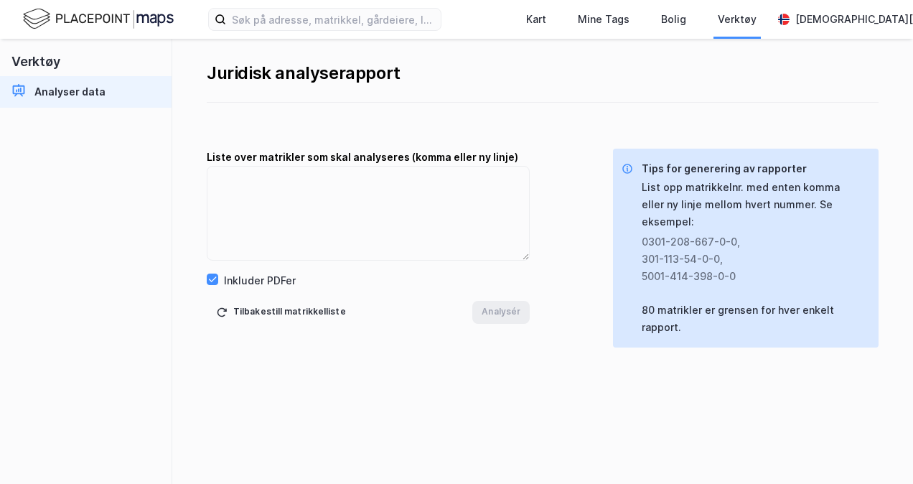 This screenshot has width=913, height=484. Describe the element at coordinates (674, 19) in the screenshot. I see `div: Bolig` at that location.